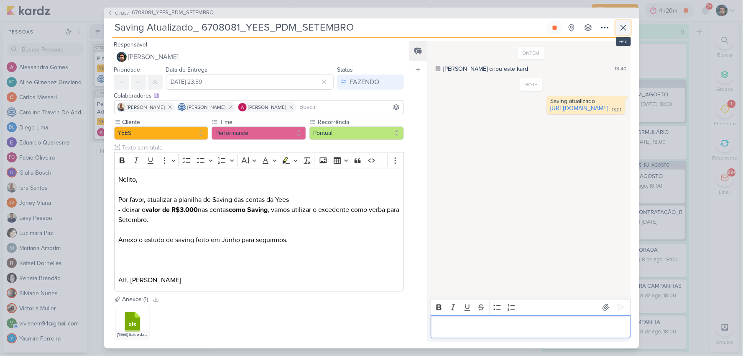  What do you see at coordinates (203, 240) in the screenshot?
I see `span: Anexo o estudo de saving feito em Junho para seguirmos.` at bounding box center [203, 240].